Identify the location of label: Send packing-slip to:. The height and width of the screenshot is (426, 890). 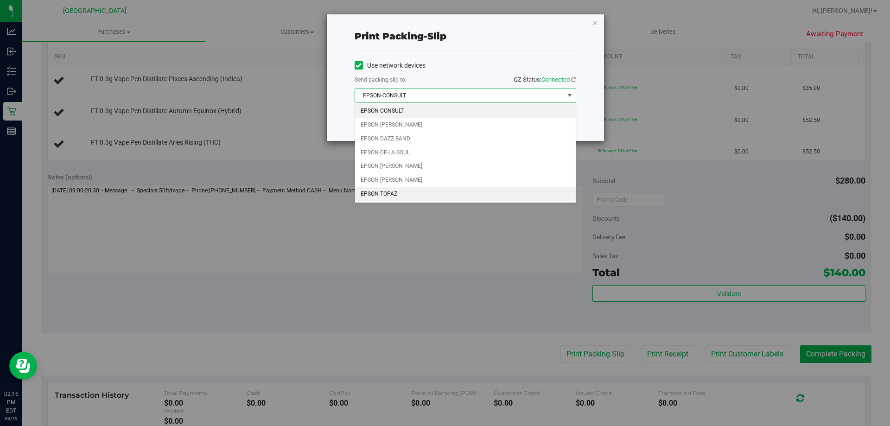
(380, 80).